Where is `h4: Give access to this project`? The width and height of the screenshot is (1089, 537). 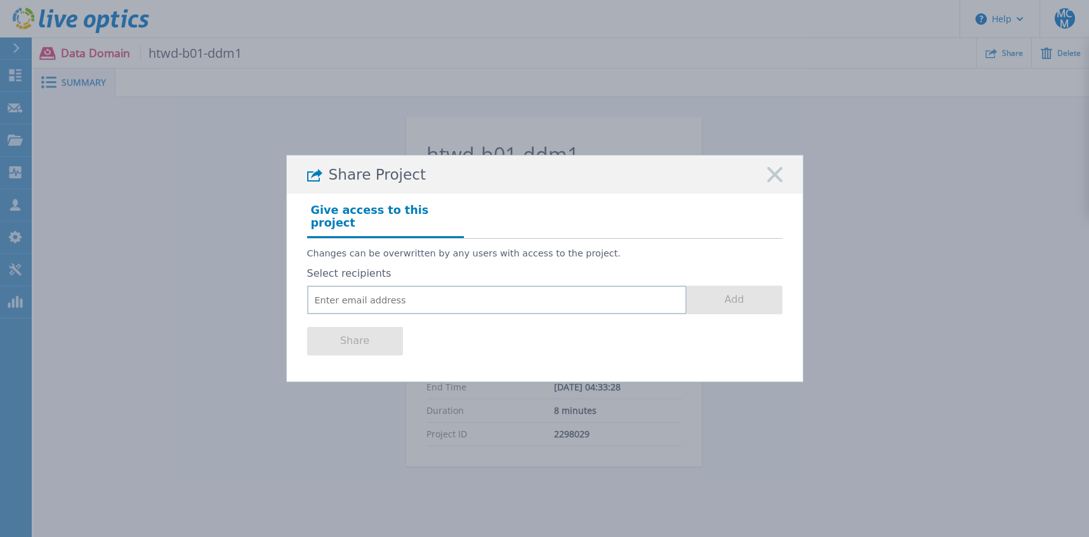
h4: Give access to this project is located at coordinates (385, 219).